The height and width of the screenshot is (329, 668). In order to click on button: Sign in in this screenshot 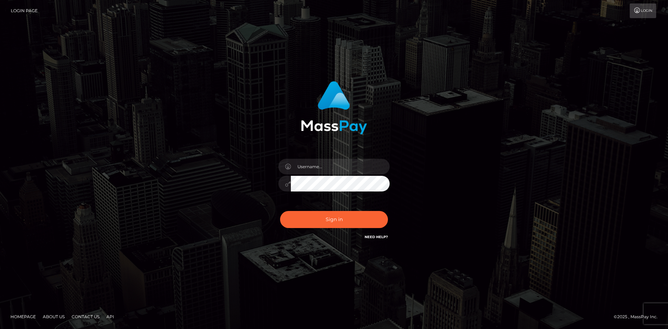, I will do `click(334, 219)`.